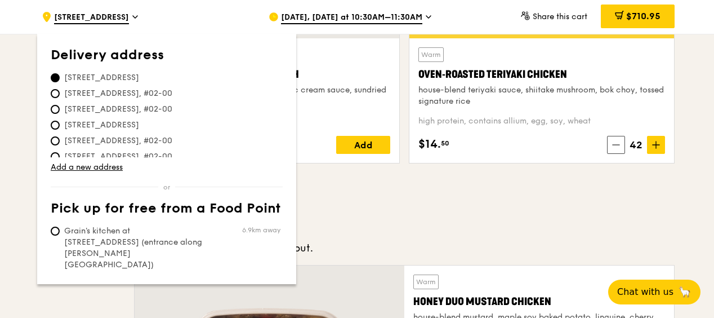 The width and height of the screenshot is (714, 318). I want to click on div: Oven‑Roasted Teriyaki Chicken, so click(542, 74).